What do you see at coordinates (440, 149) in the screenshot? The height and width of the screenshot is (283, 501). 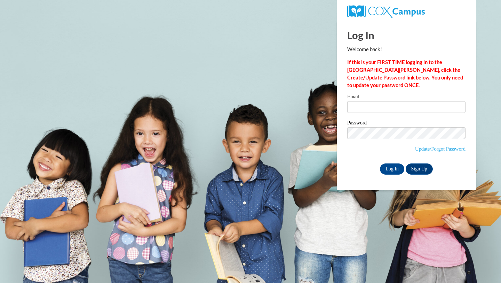 I see `a: Update/Forgot Password` at bounding box center [440, 149].